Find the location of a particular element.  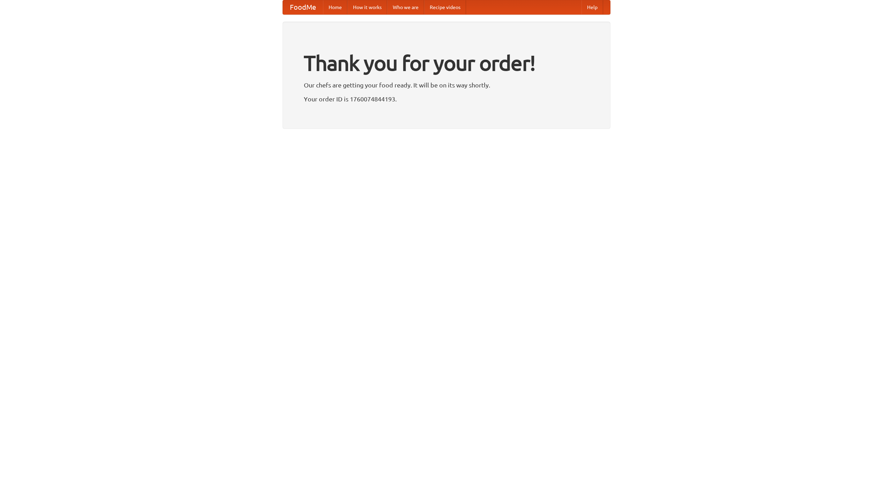

a: Help is located at coordinates (592, 7).